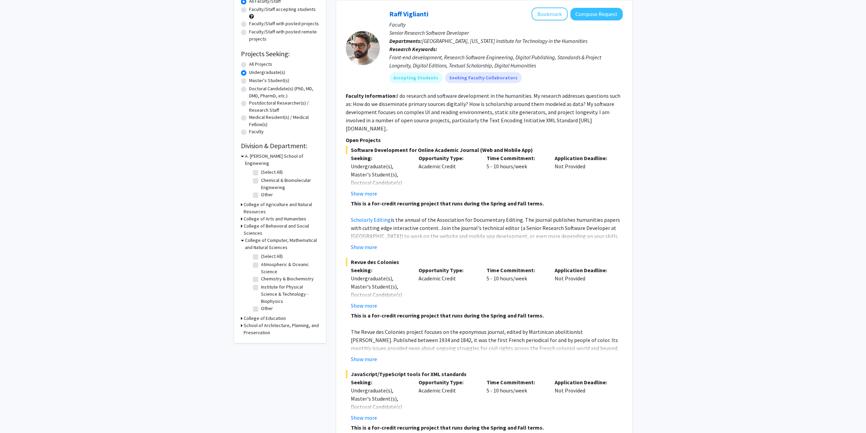 Image resolution: width=866 pixels, height=433 pixels. Describe the element at coordinates (289, 294) in the screenshot. I see `label: Institute for Physical Science & Technology - Biophysics` at that location.